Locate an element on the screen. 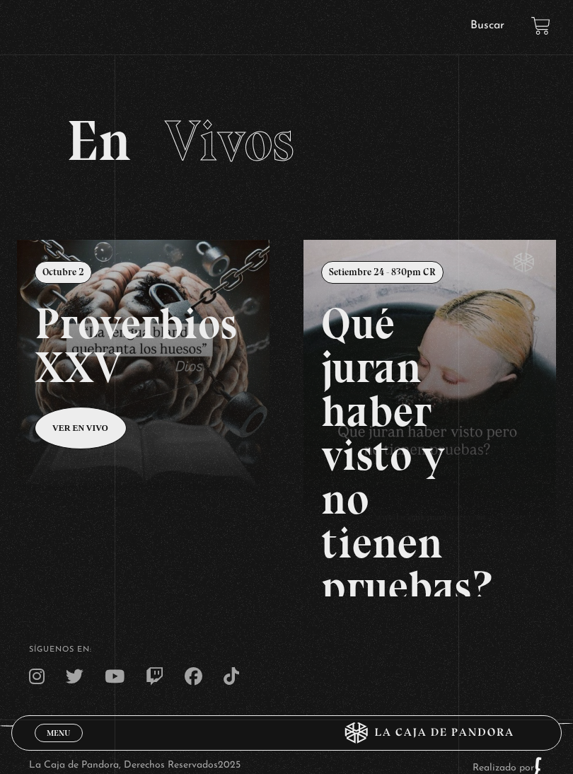 This screenshot has width=573, height=774. span: Menu is located at coordinates (58, 733).